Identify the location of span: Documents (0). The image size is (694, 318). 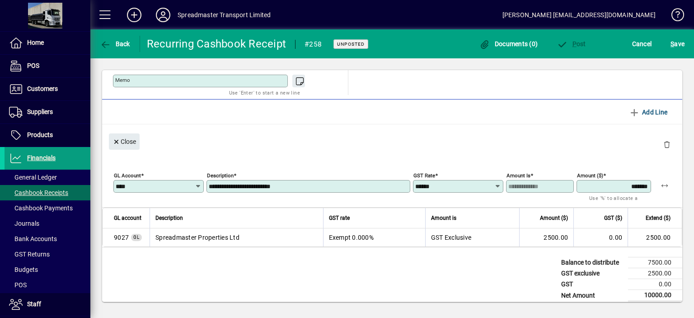
(508, 44).